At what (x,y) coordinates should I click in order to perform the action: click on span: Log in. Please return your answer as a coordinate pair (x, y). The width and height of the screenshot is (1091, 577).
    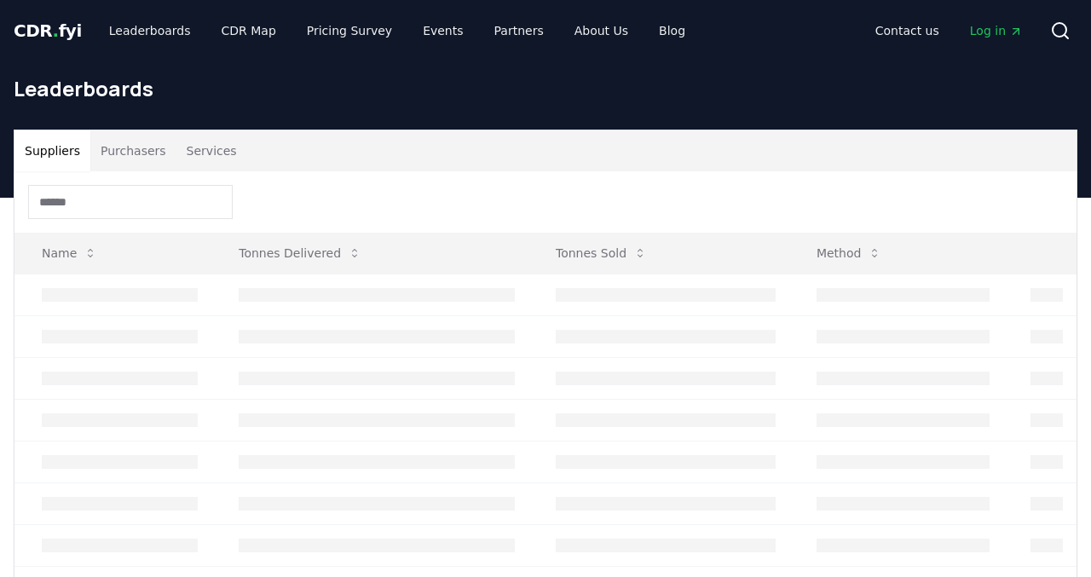
    Looking at the image, I should click on (996, 31).